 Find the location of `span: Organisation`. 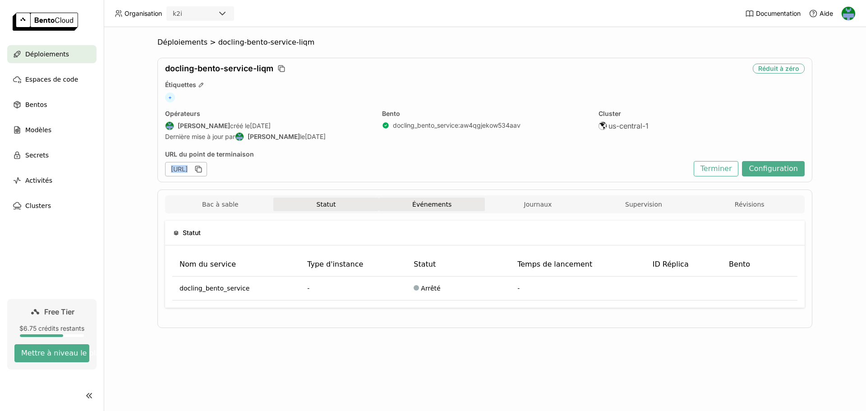

span: Organisation is located at coordinates (143, 14).